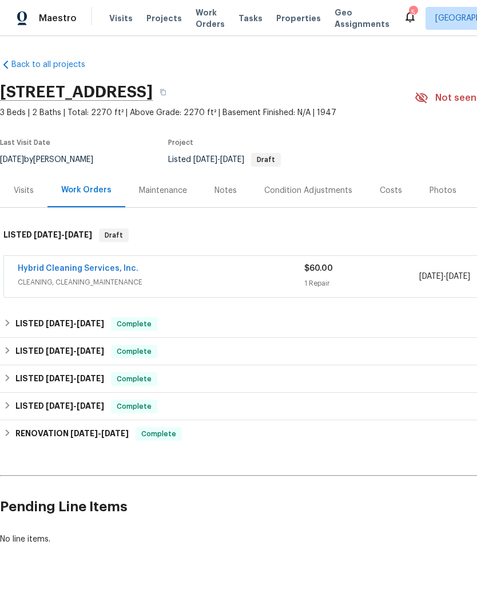 The height and width of the screenshot is (608, 477). What do you see at coordinates (391, 191) in the screenshot?
I see `div: Costs` at bounding box center [391, 191].